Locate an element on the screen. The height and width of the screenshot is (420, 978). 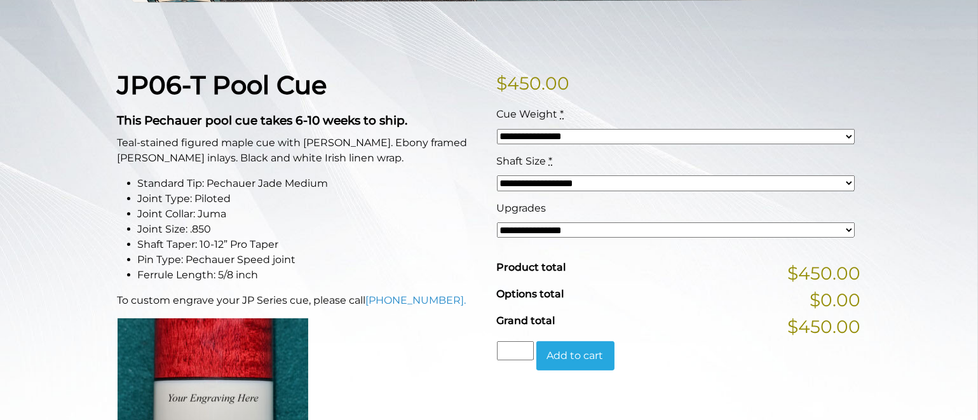
strong: JP06-T Pool Cue is located at coordinates (222, 85).